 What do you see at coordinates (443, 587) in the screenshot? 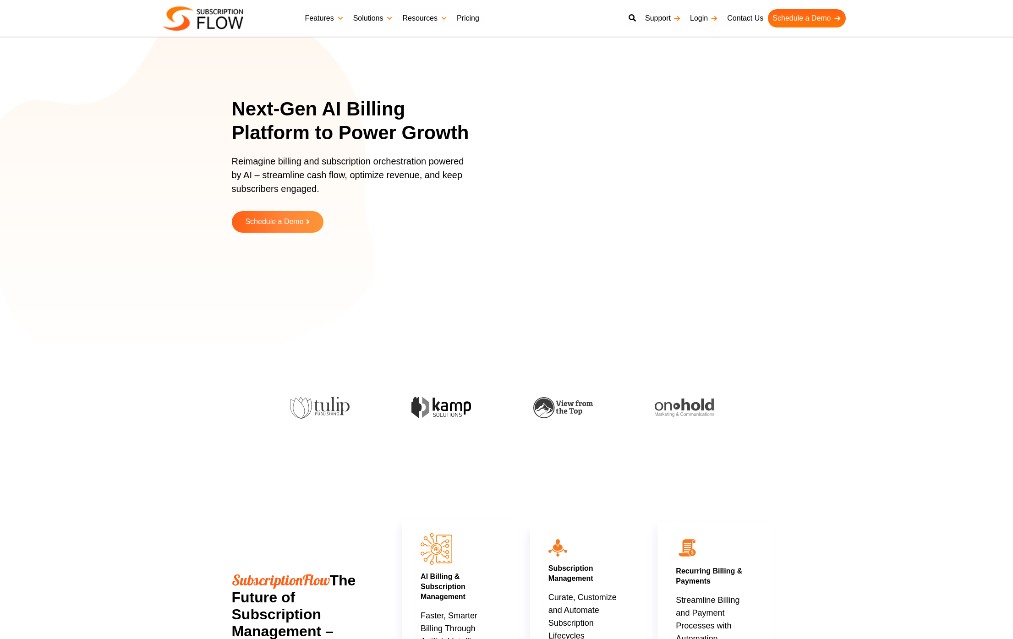
I see `a: AI Billing & Subscription Management` at bounding box center [443, 587].